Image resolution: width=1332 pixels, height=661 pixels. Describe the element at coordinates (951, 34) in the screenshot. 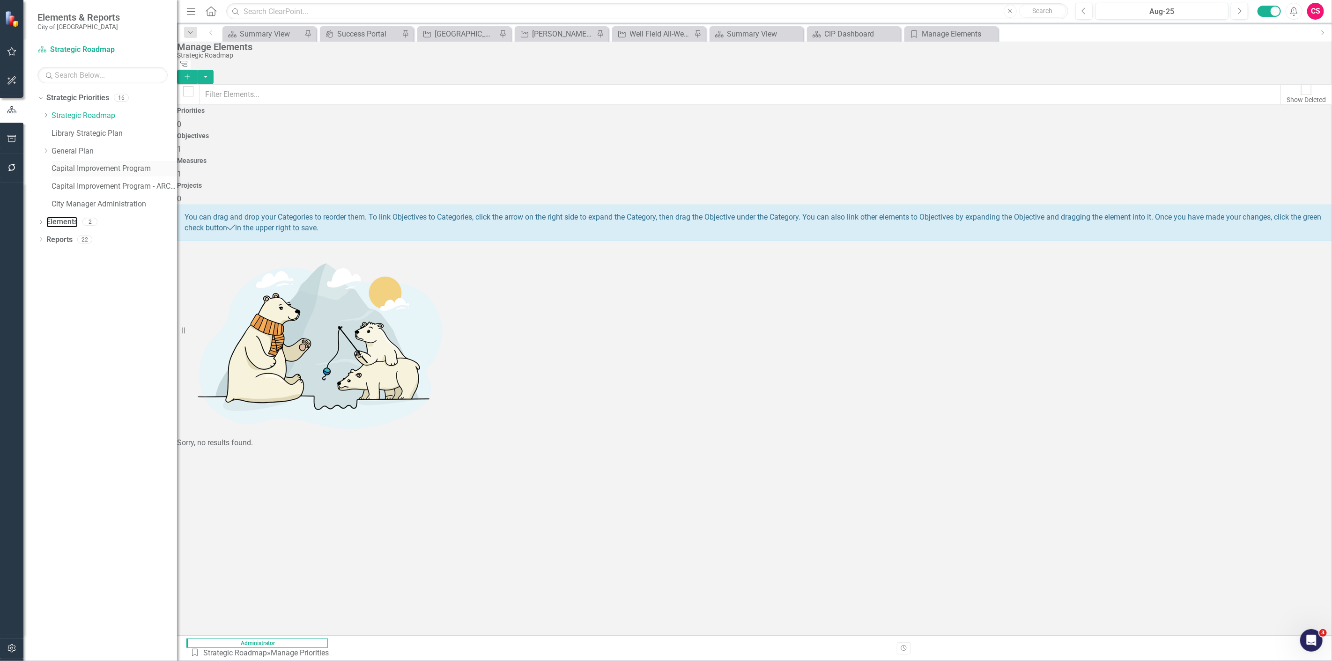

I see `a: Manage Elements` at that location.